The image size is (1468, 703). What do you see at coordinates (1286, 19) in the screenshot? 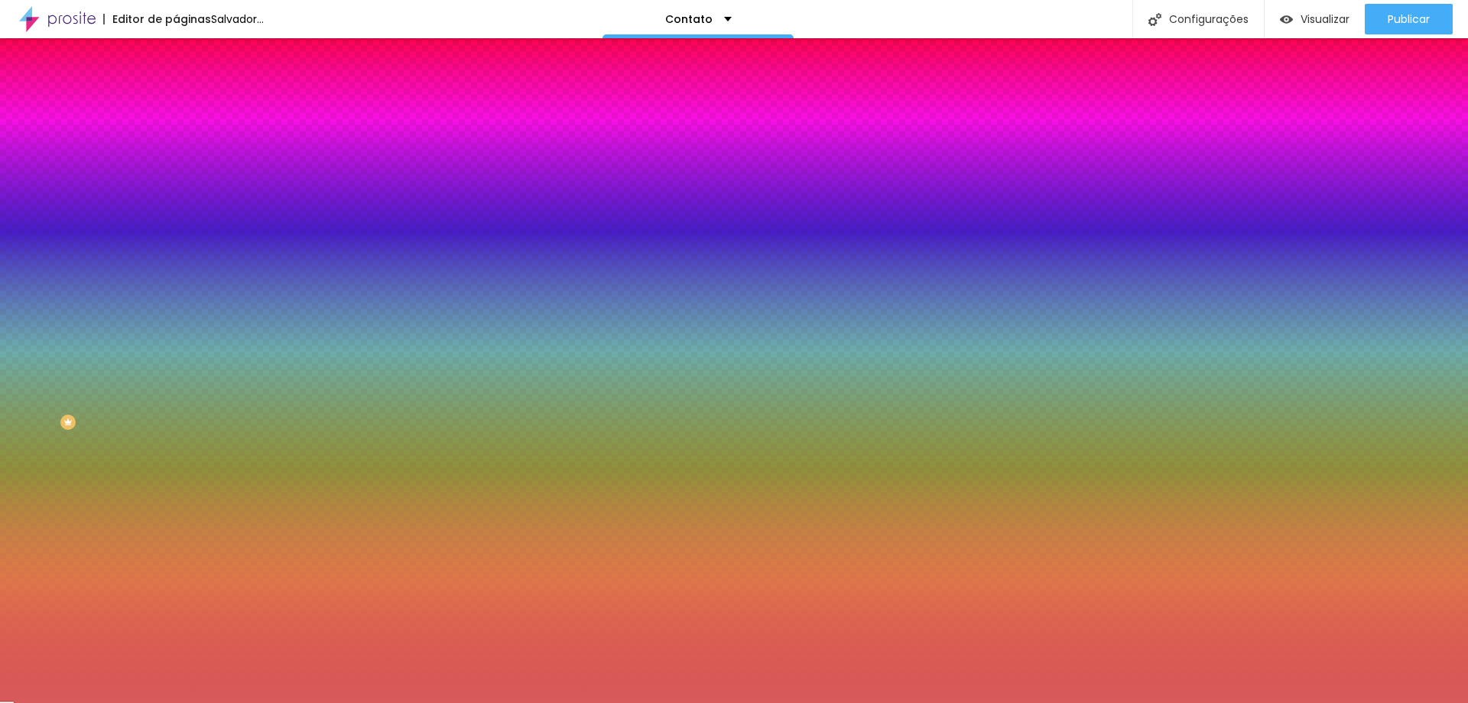
I see `img: view-1.svg` at bounding box center [1286, 19].